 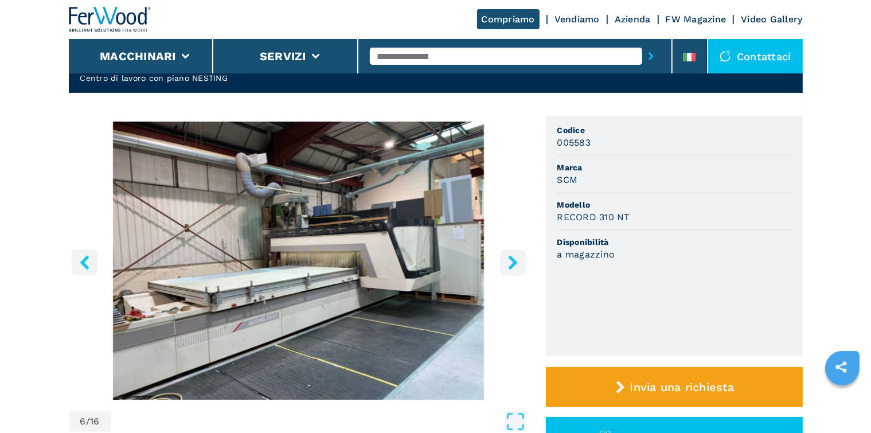 I want to click on span: 16, so click(x=95, y=422).